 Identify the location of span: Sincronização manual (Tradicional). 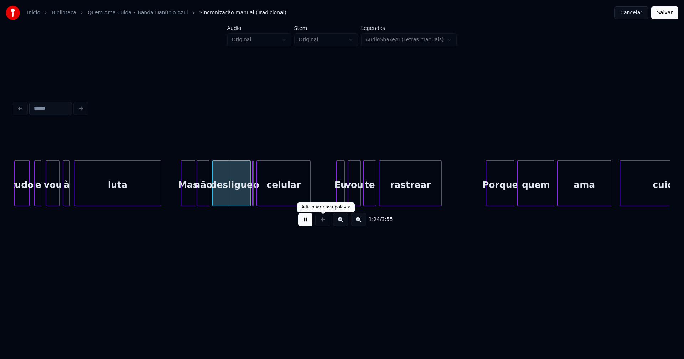
(243, 13).